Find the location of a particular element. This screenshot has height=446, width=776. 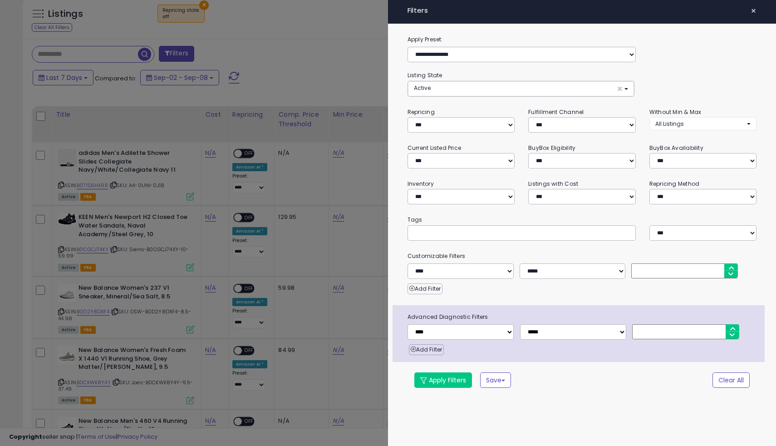

small: Listings with Cost is located at coordinates (553, 183).